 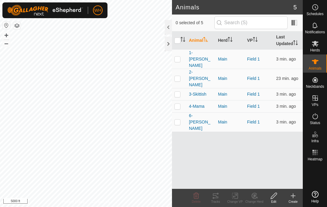 I want to click on div: Create, so click(x=293, y=202).